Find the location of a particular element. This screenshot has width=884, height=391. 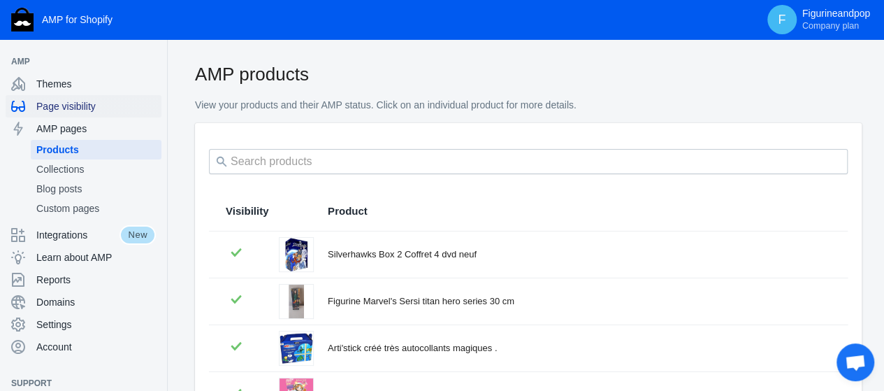

span: Account is located at coordinates (96, 347).